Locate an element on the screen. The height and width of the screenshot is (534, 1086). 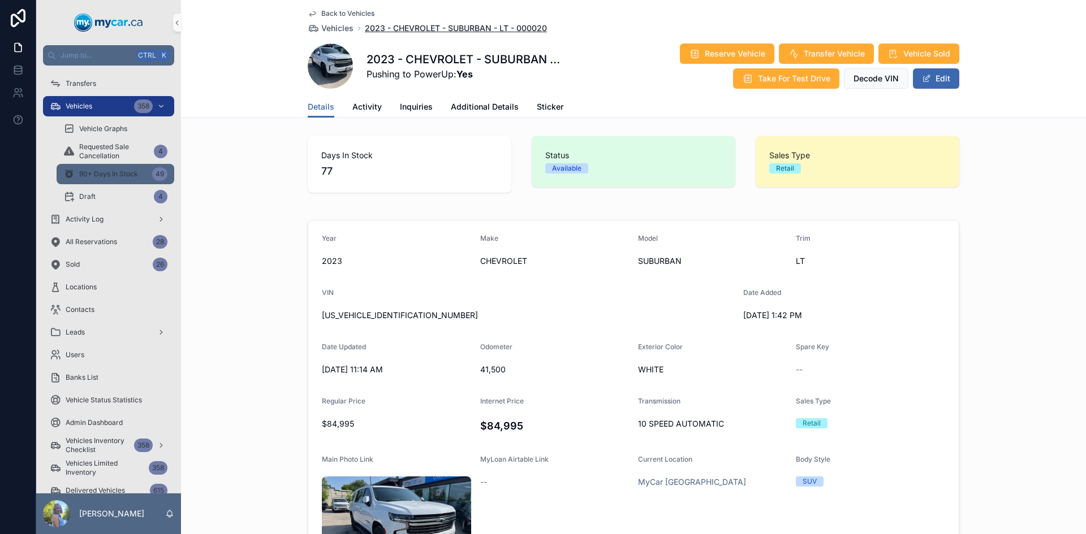
span: Vehicles Limited Inventory is located at coordinates (105, 468).